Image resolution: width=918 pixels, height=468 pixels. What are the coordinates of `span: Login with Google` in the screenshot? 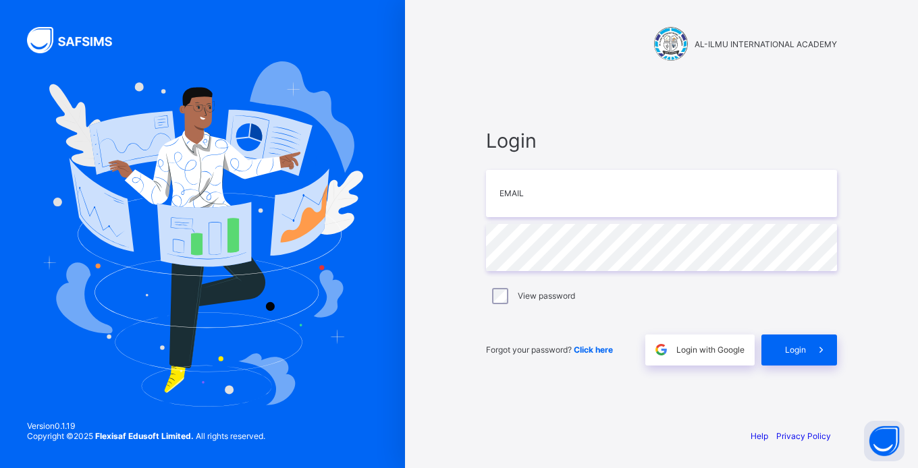 It's located at (710, 350).